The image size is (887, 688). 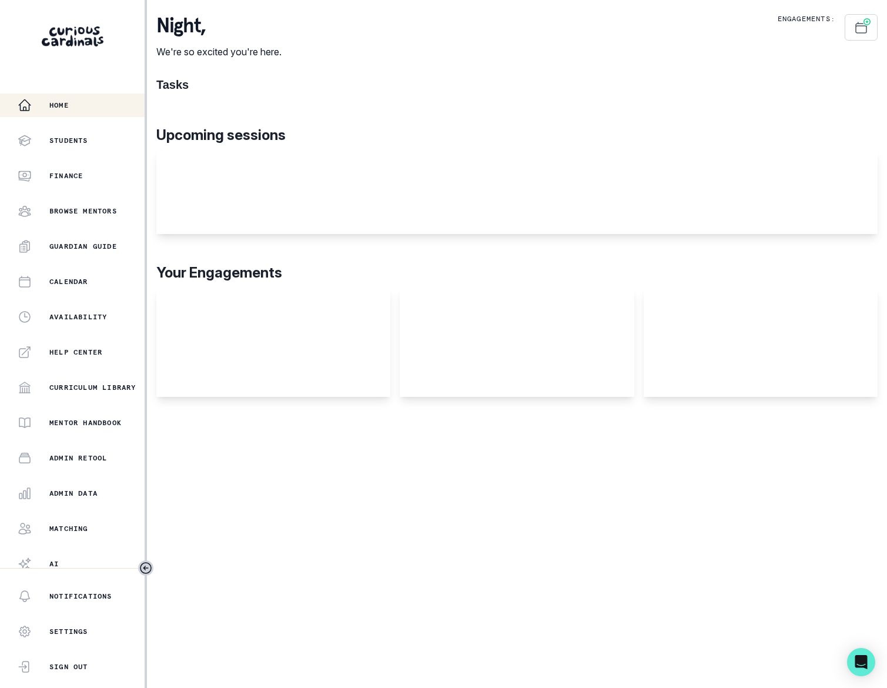 What do you see at coordinates (72, 36) in the screenshot?
I see `img: Curious Cardinals Logo` at bounding box center [72, 36].